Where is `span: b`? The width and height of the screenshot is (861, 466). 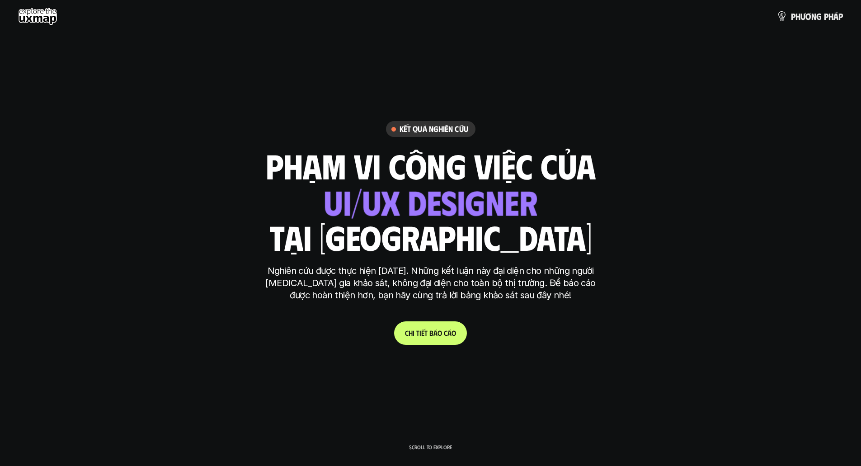
span: b is located at coordinates (431, 333).